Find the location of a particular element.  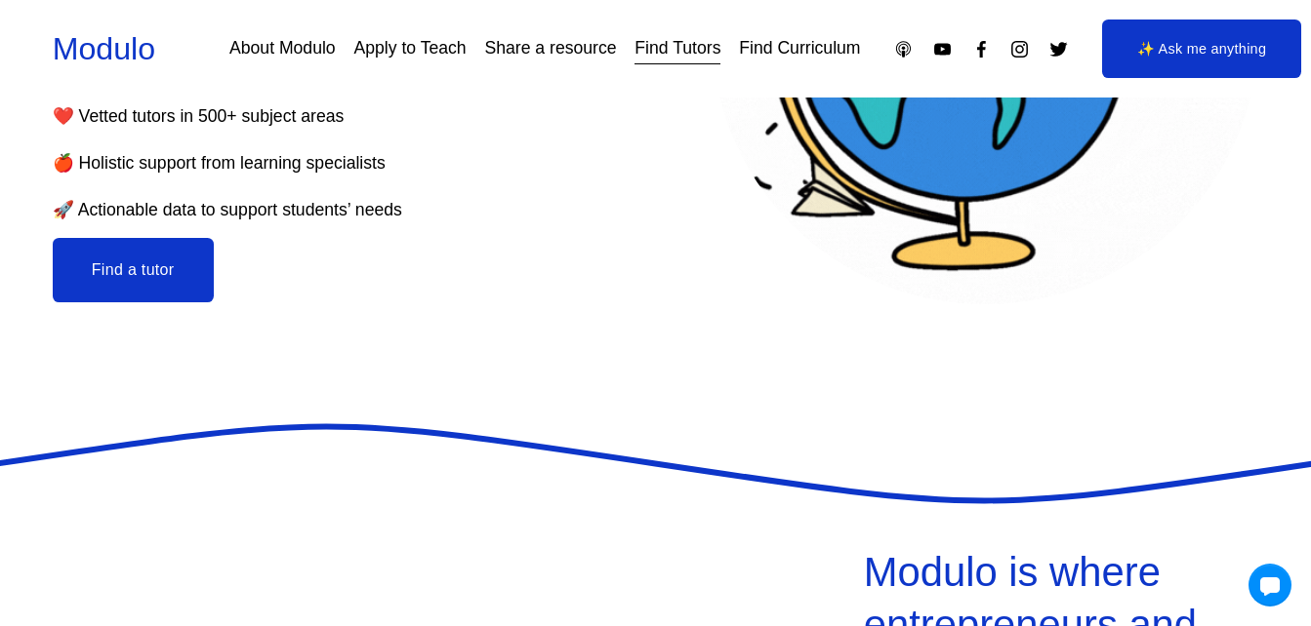

p: 🚀 Actionable data to support students’ needs is located at coordinates (301, 211).